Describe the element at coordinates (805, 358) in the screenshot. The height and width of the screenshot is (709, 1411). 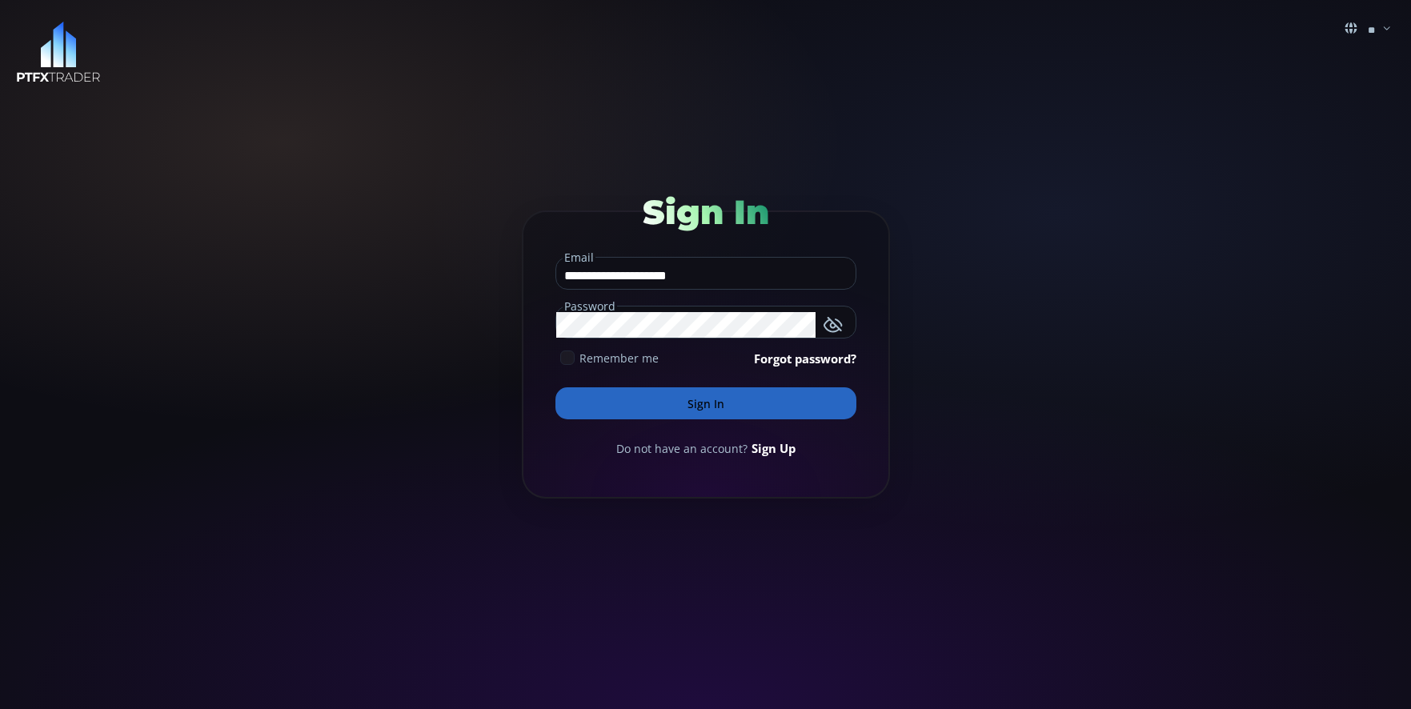
I see `a: Forgot password?` at that location.